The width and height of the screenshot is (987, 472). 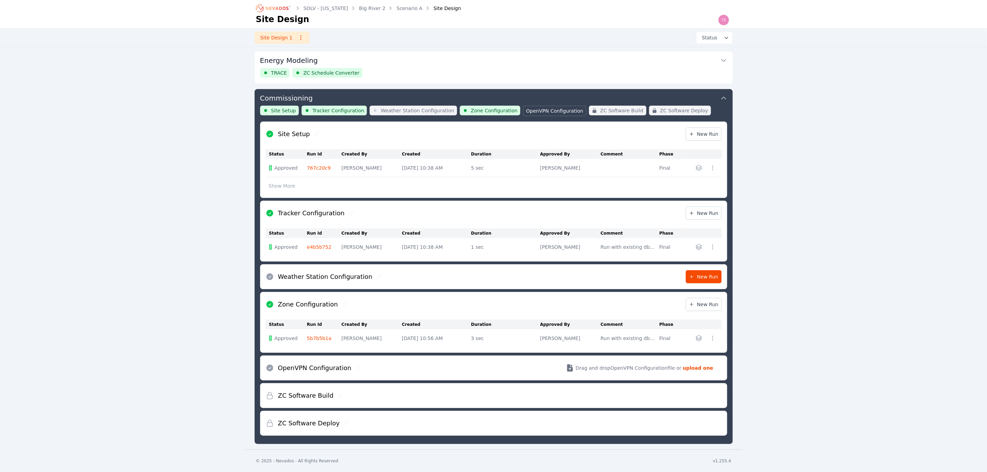 I want to click on button: Show More, so click(x=282, y=186).